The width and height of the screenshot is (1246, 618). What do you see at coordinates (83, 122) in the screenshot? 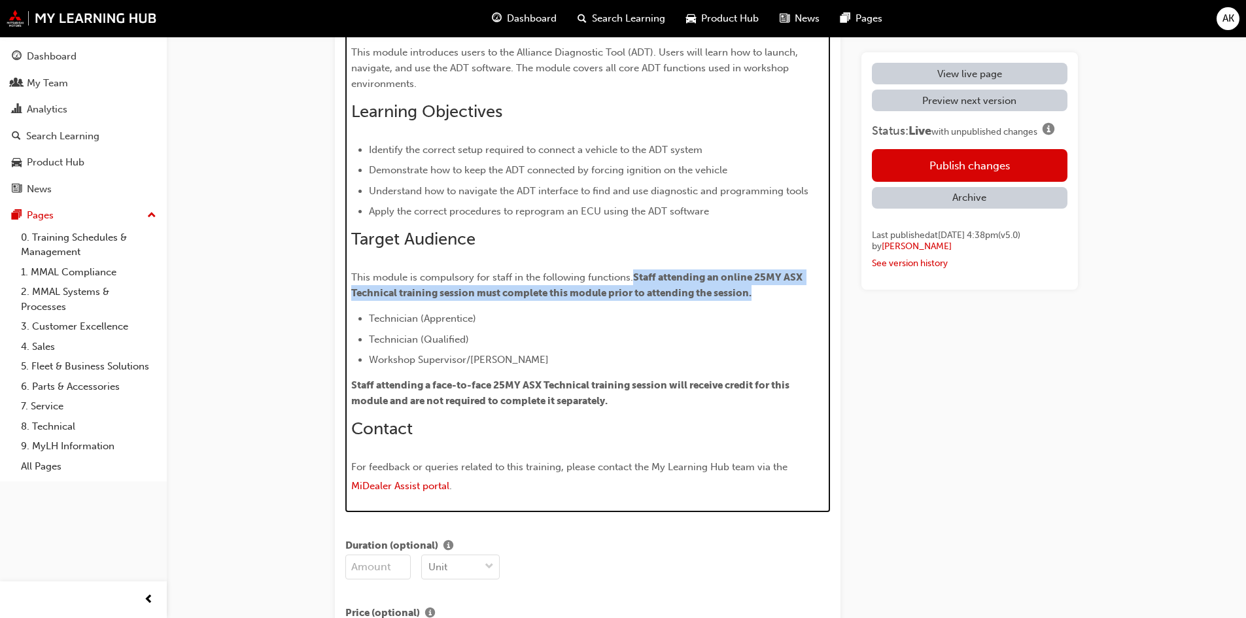
I see `button: DashboardMy TeamAnalyticsSearch LearningProduct HubNews` at bounding box center [83, 122].